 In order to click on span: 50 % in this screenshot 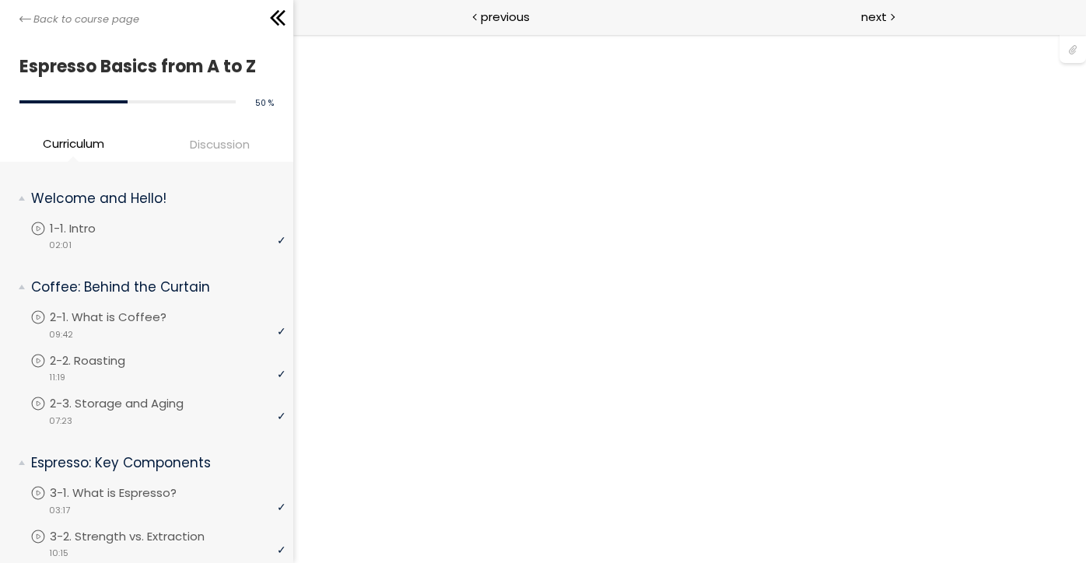, I will do `click(264, 103)`.